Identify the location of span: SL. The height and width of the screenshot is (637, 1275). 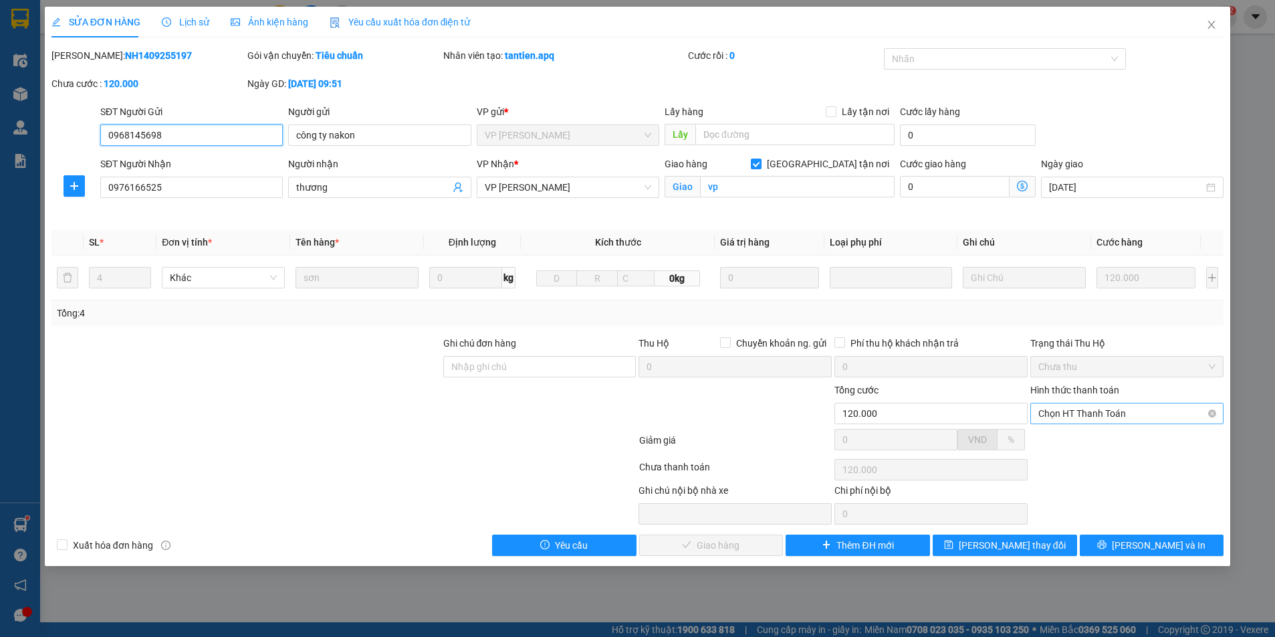
(94, 242).